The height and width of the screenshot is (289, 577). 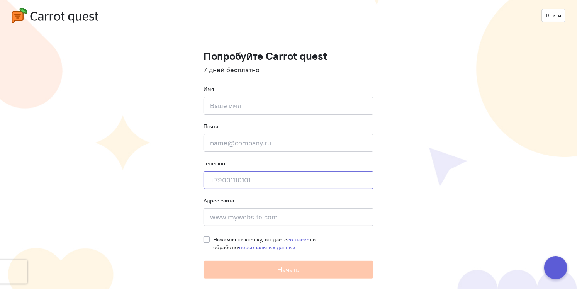 I want to click on a: персональных данных, so click(x=267, y=247).